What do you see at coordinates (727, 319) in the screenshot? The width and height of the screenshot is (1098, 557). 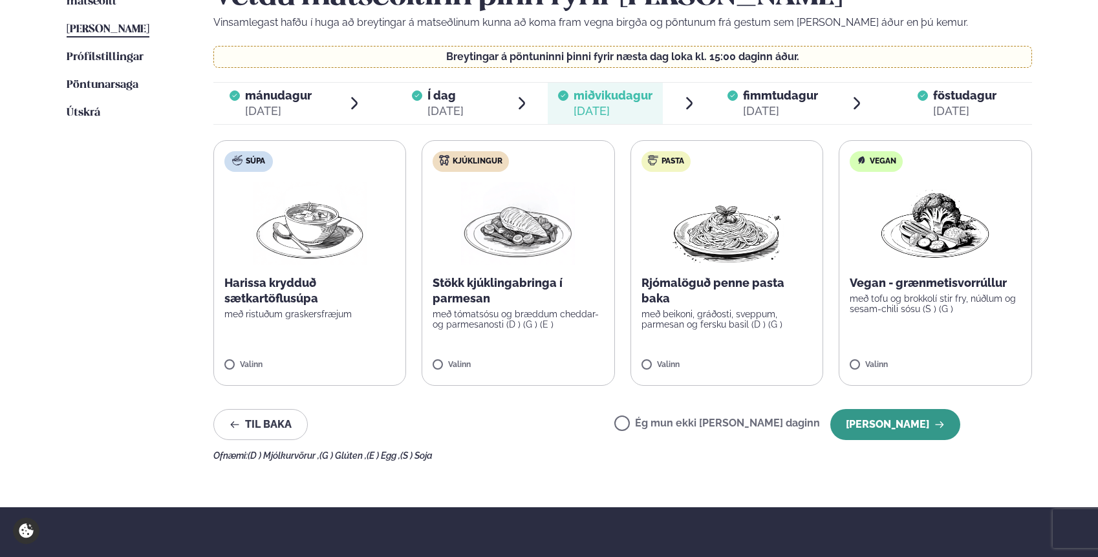 I see `p: með beikoni, gráðosti, sveppum, parmesan og fersku basil (D ) (G )` at bounding box center [727, 319].